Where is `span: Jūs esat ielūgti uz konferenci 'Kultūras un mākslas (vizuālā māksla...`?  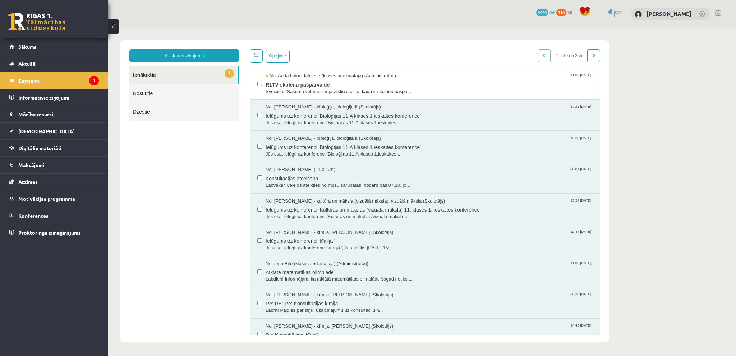
span: Jūs esat ielūgti uz konferenci 'Kultūras un mākslas (vizuālā māksla... is located at coordinates (321, 189).